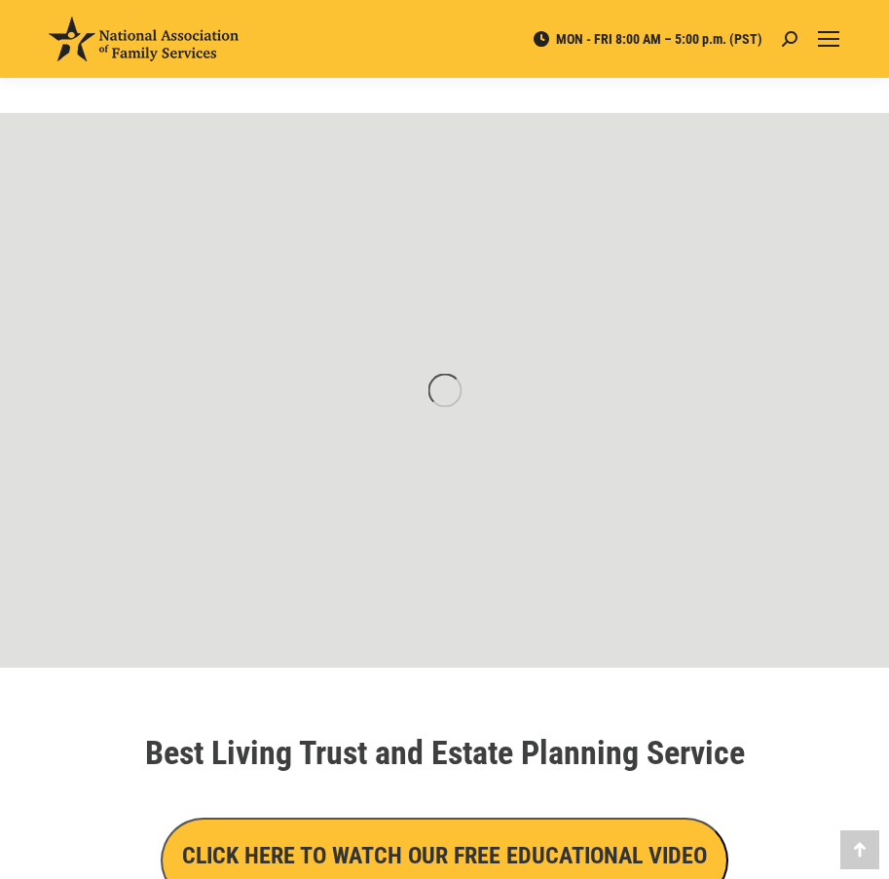 The width and height of the screenshot is (889, 879). I want to click on img: National Association of Family Services, so click(143, 39).